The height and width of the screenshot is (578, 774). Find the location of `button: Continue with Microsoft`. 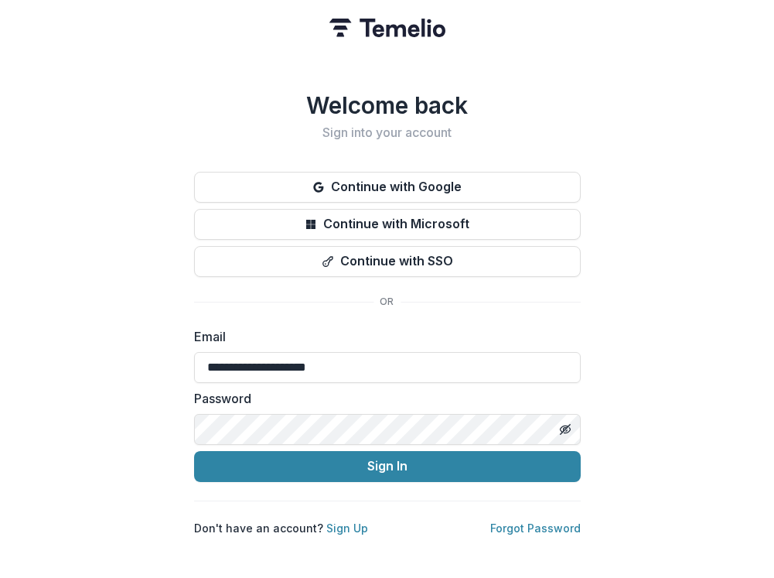

button: Continue with Microsoft is located at coordinates (388, 224).